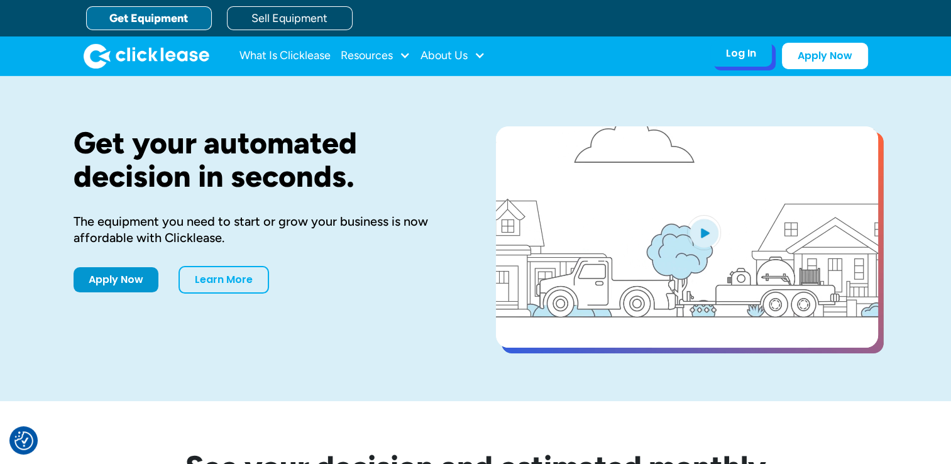 This screenshot has height=464, width=951. What do you see at coordinates (704, 233) in the screenshot?
I see `img: Blue play button logo on a light blue circular background` at bounding box center [704, 233].